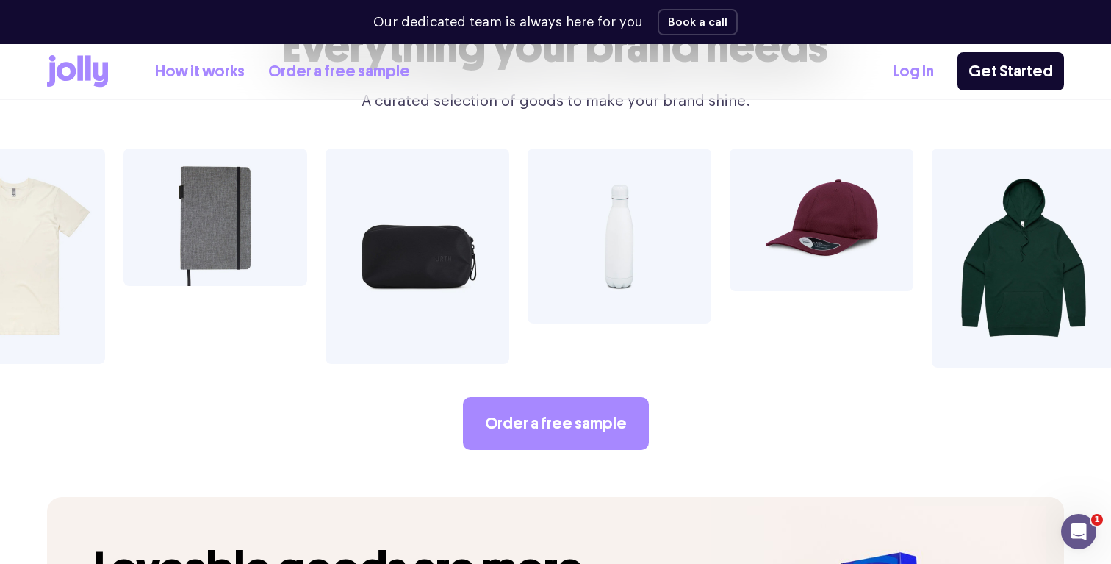 This screenshot has width=1111, height=564. I want to click on p: Our dedicated team is always here for you, so click(508, 22).